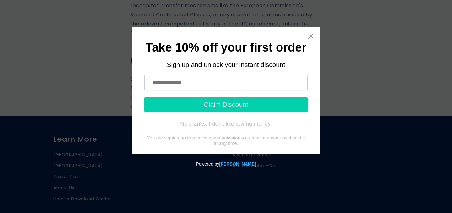  Describe the element at coordinates (226, 48) in the screenshot. I see `h1: Take 10% off your first order` at that location.